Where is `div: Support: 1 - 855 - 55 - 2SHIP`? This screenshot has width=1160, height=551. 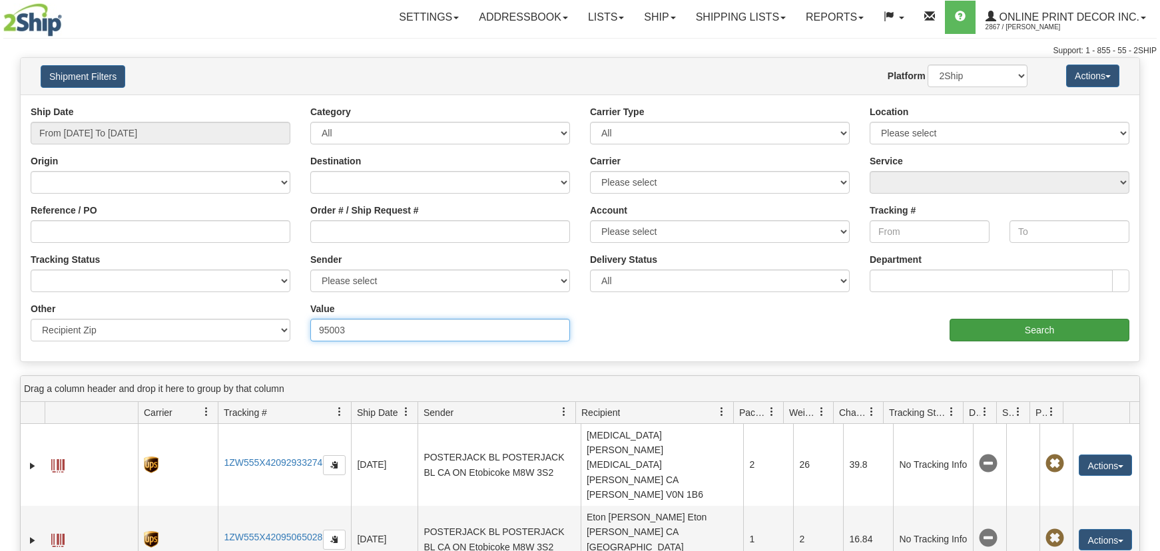
div: Support: 1 - 855 - 55 - 2SHIP is located at coordinates (580, 51).